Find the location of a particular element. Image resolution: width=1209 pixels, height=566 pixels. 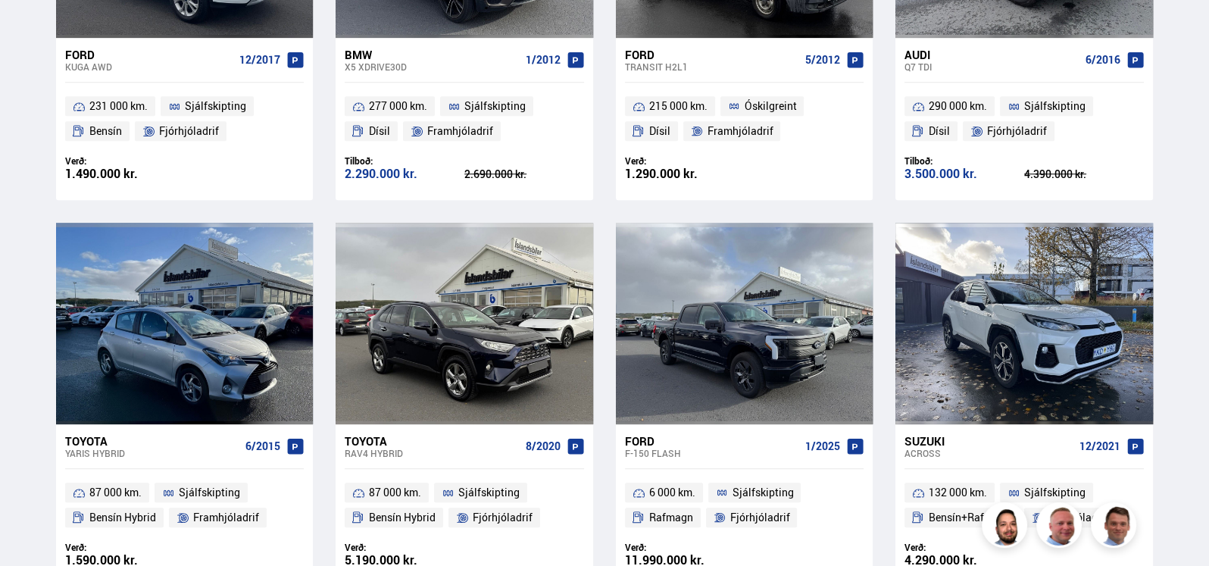

span: 1/2012 is located at coordinates (543, 60).